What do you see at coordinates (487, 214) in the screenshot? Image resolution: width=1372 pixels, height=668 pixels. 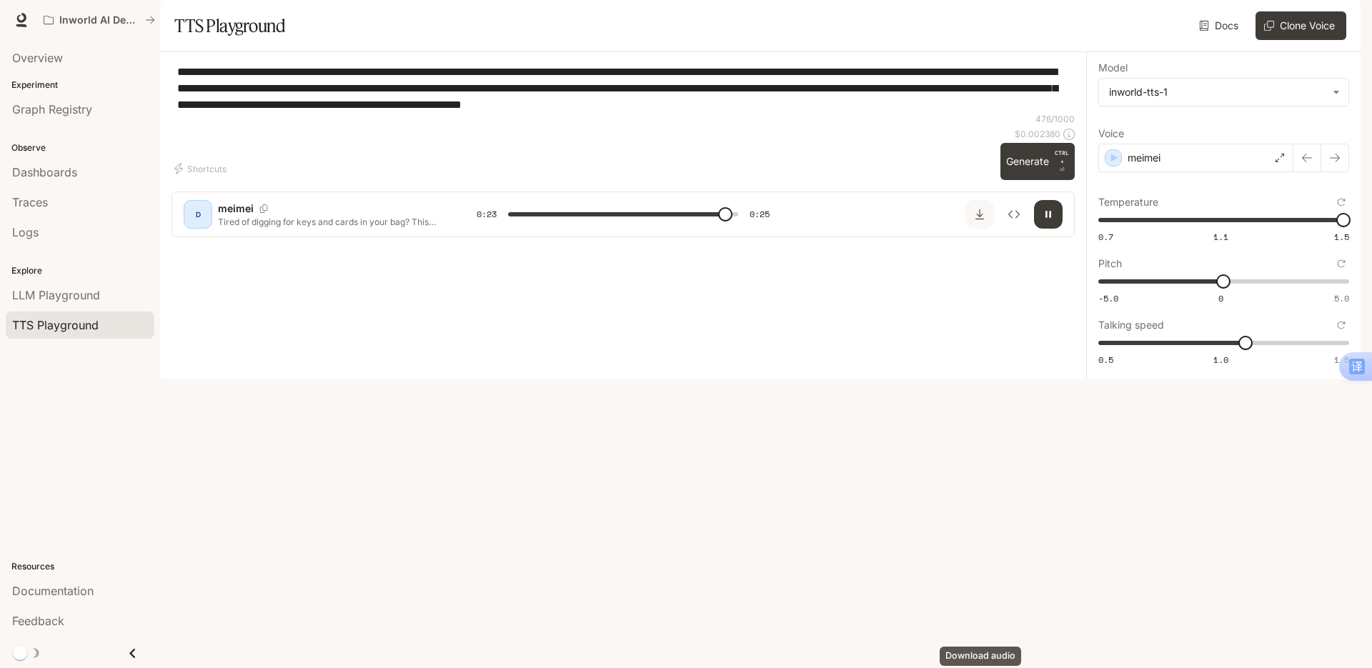 I see `span: 0:23` at bounding box center [487, 214].